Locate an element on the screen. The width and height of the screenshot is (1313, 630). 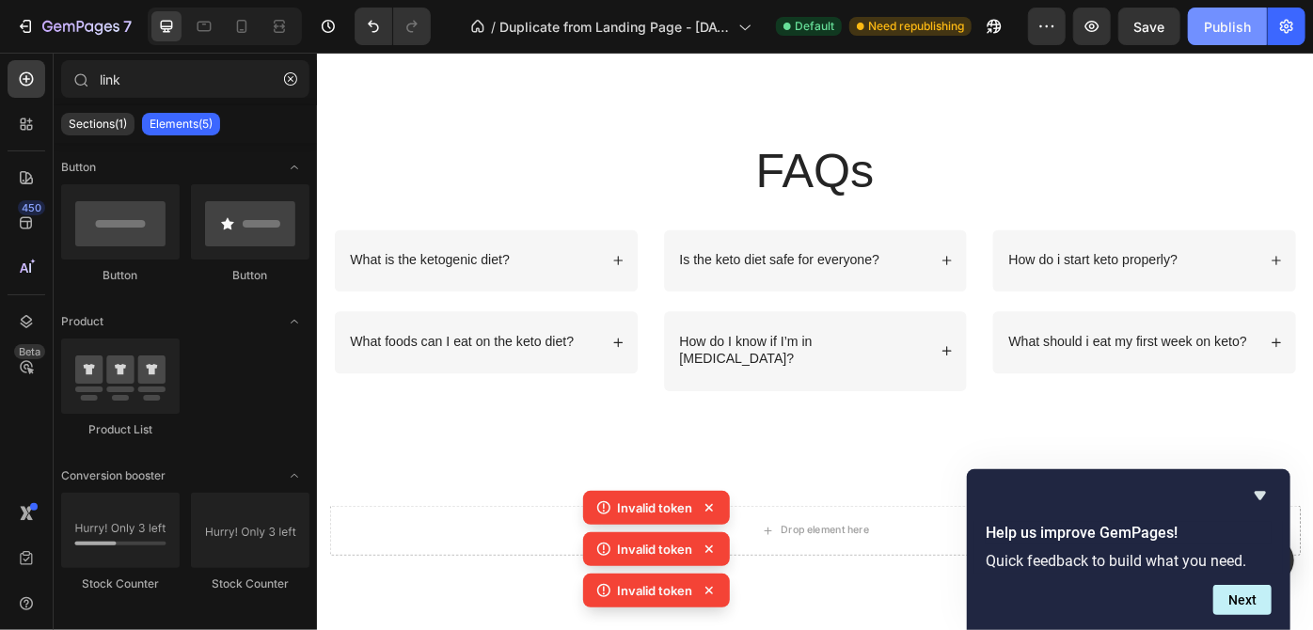
p: 7 is located at coordinates (127, 26).